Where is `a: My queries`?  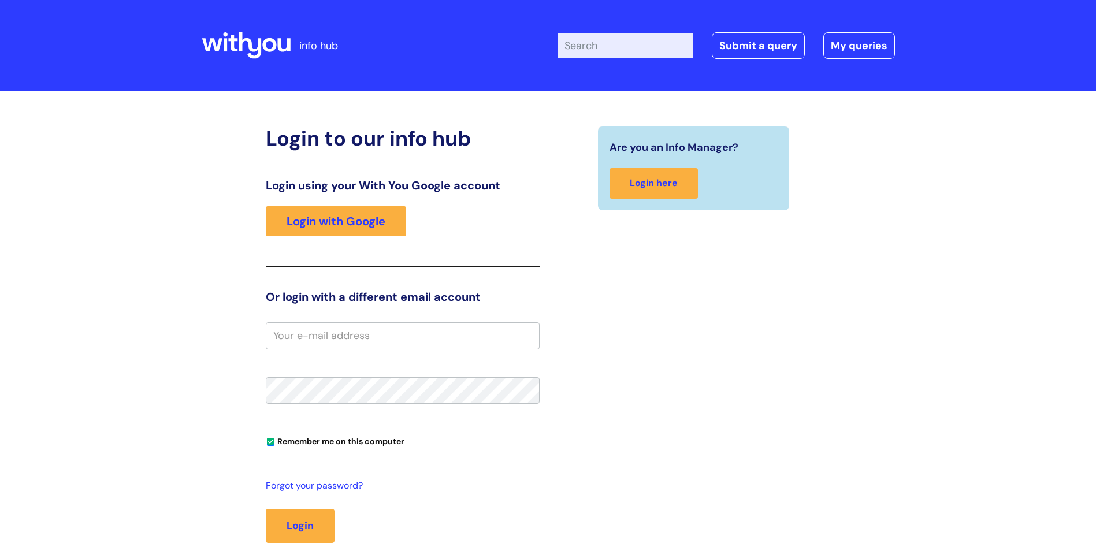
a: My queries is located at coordinates (859, 46).